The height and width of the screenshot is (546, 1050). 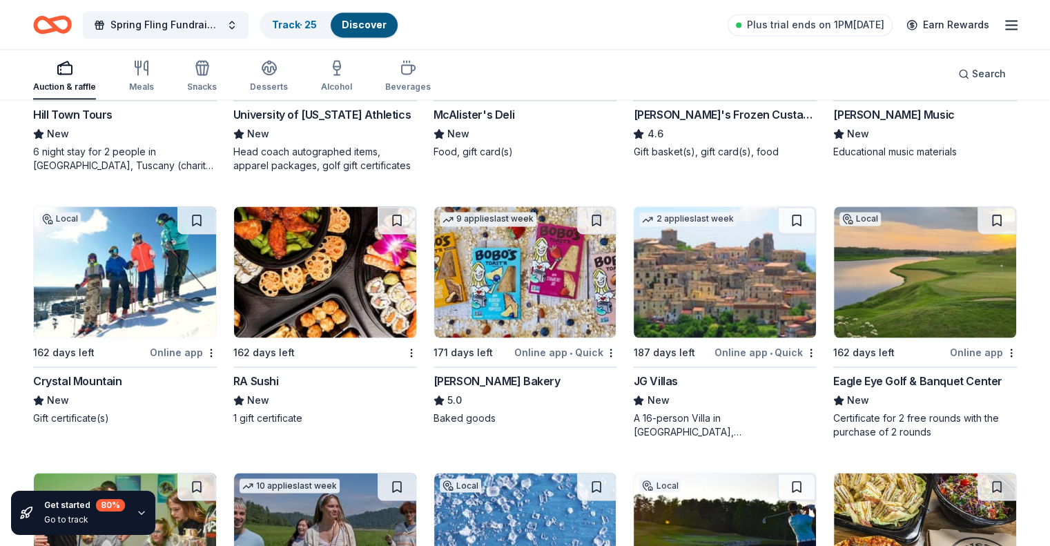 I want to click on a: Image for Crystal MountainLocal162 days leftOnline appCrystal MountainNewGift certificate(s), so click(x=125, y=316).